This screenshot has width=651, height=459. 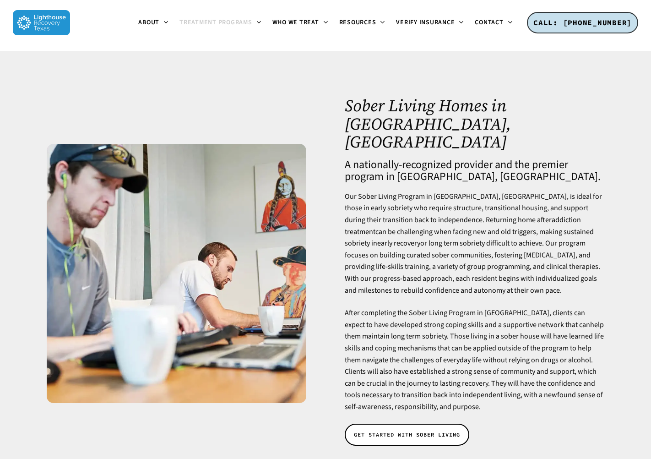 I want to click on span: Contact, so click(x=489, y=22).